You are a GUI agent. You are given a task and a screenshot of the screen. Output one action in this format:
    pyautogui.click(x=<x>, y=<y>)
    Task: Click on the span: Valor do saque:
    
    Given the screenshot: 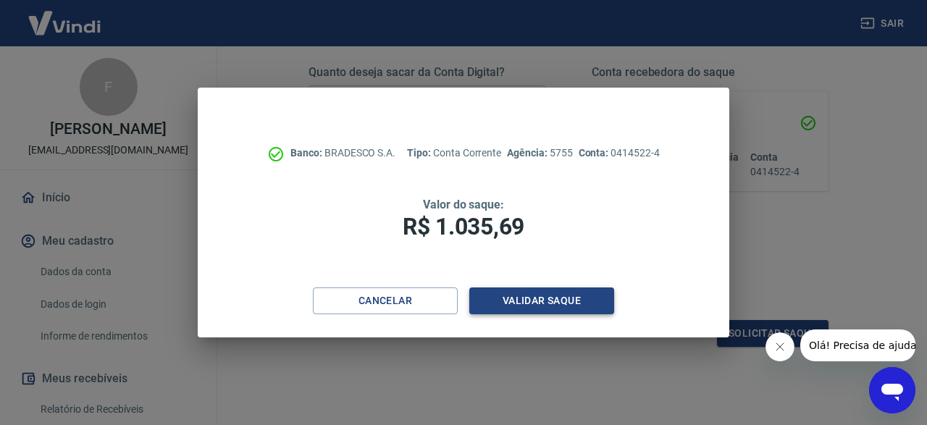 What is the action you would take?
    pyautogui.click(x=464, y=204)
    